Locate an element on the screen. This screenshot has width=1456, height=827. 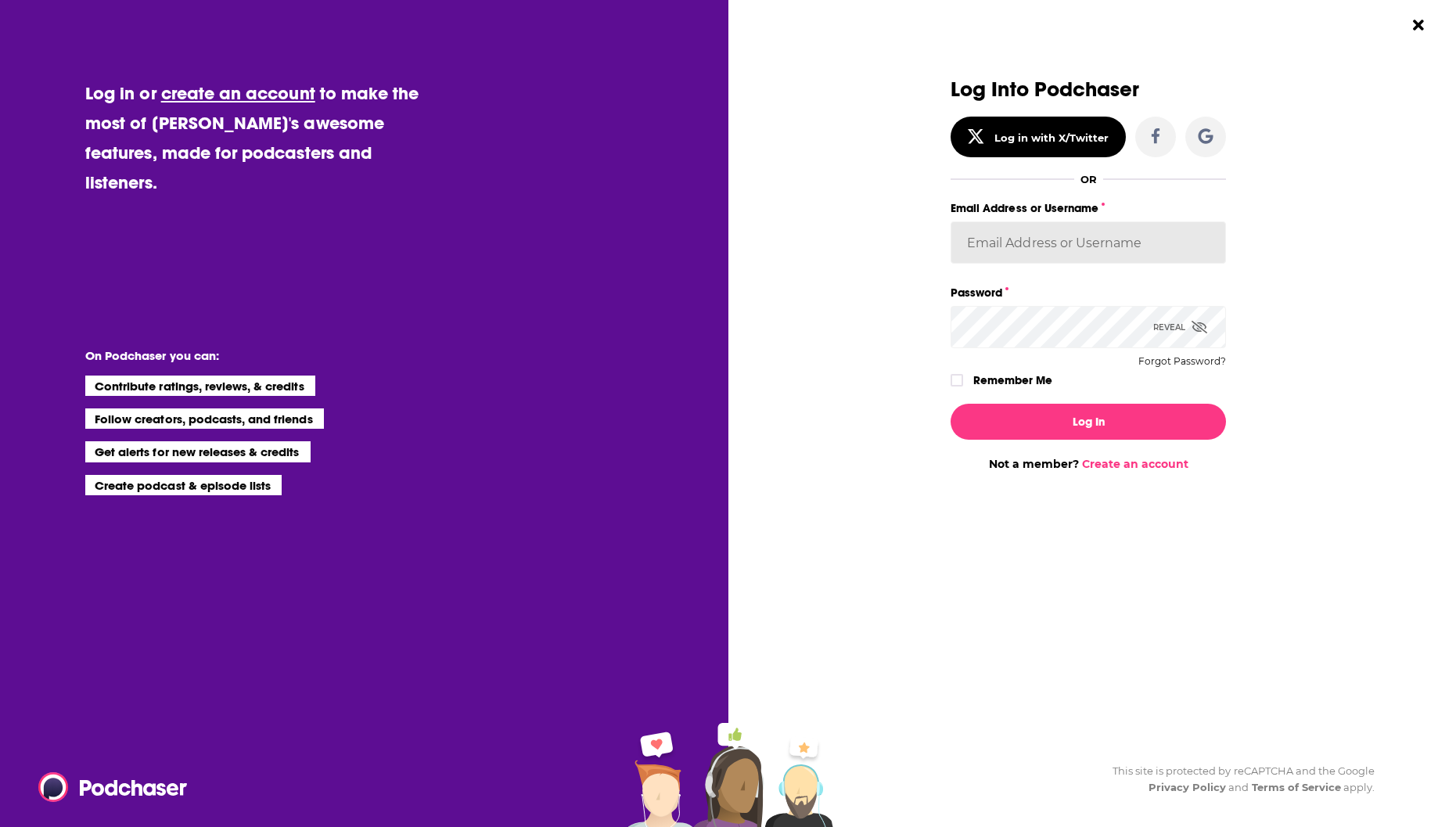
a: Privacy Policy is located at coordinates (1188, 787).